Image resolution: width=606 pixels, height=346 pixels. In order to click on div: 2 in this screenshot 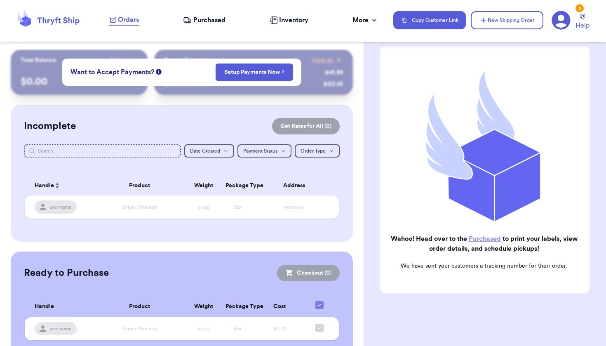, I will do `click(580, 8)`.